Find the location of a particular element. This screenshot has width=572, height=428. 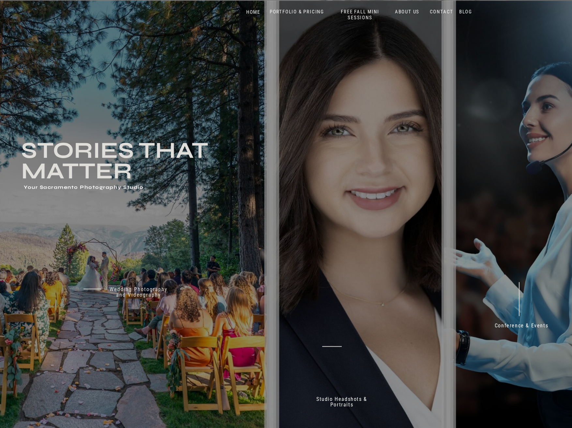

a: Wedding Photography and Videography is located at coordinates (139, 295).